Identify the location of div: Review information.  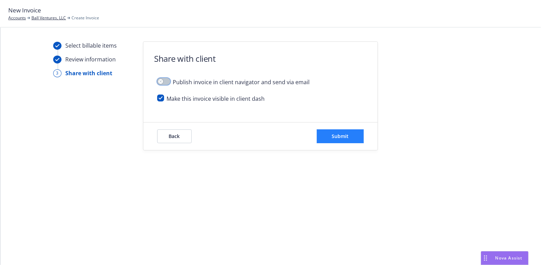
(91, 59).